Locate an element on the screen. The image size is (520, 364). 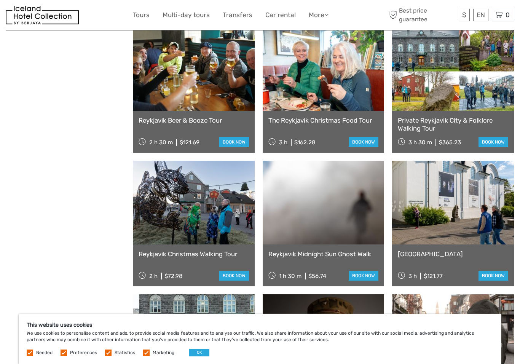
div: $121.77 is located at coordinates (433, 276).